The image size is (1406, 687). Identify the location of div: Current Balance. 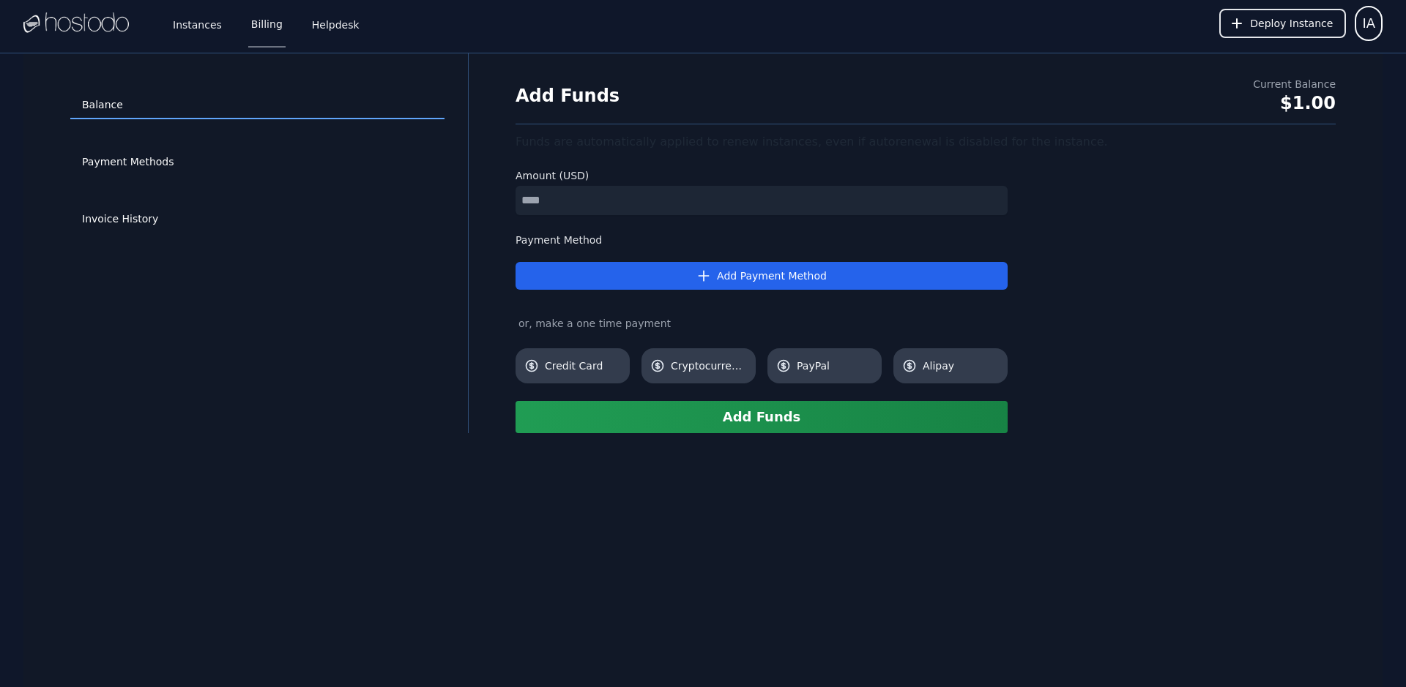
(1294, 84).